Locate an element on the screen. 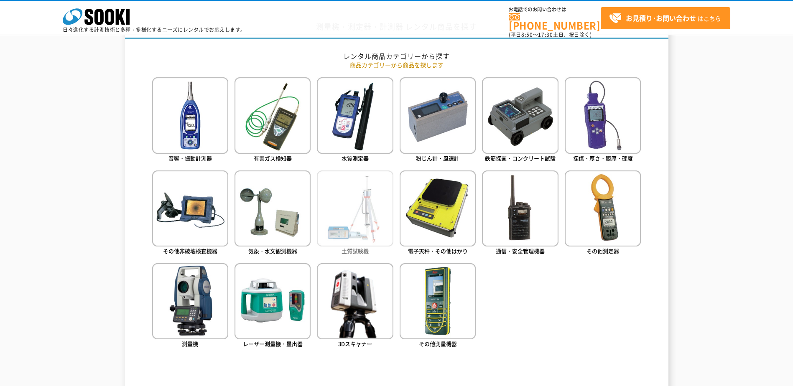 Image resolution: width=793 pixels, height=386 pixels. img: 気象・水文観測機器 is located at coordinates (272, 208).